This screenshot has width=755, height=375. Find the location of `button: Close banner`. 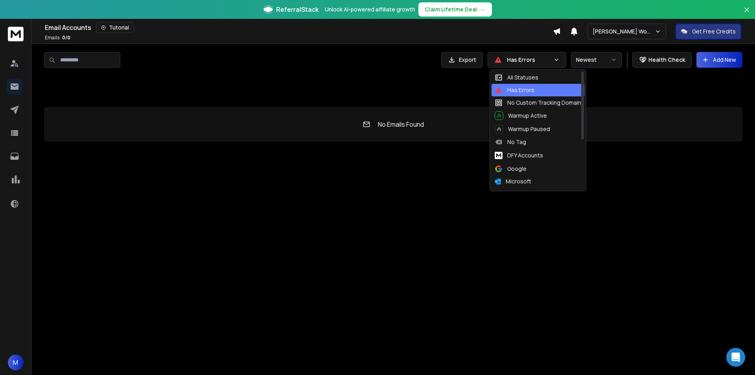

button: Close banner is located at coordinates (747, 14).